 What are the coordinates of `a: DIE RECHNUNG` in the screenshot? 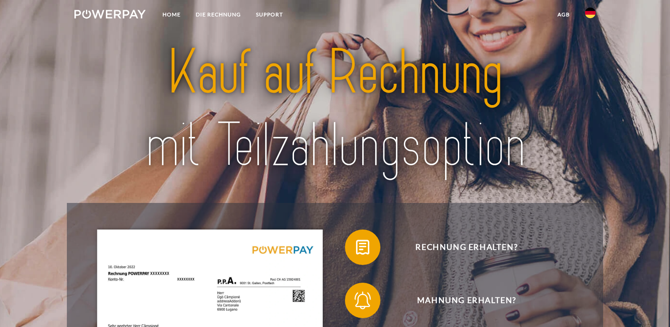 It's located at (218, 15).